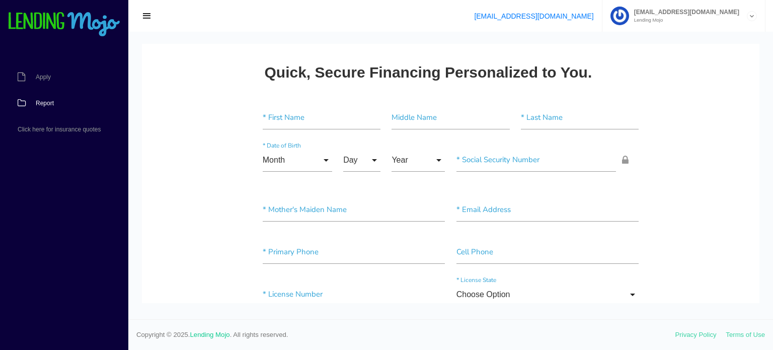 Image resolution: width=773 pixels, height=350 pixels. What do you see at coordinates (286, 28) in the screenshot?
I see `h2: Quick, Secure Financing Personalized to You.` at bounding box center [286, 28].